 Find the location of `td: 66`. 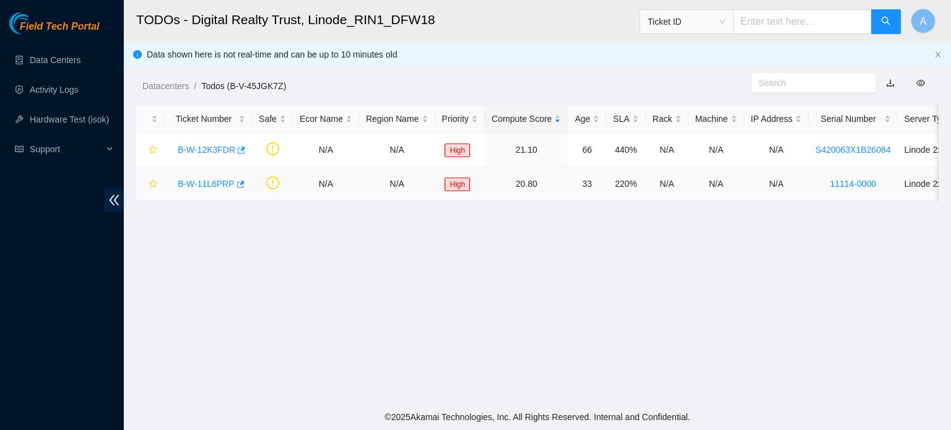

td: 66 is located at coordinates (587, 150).